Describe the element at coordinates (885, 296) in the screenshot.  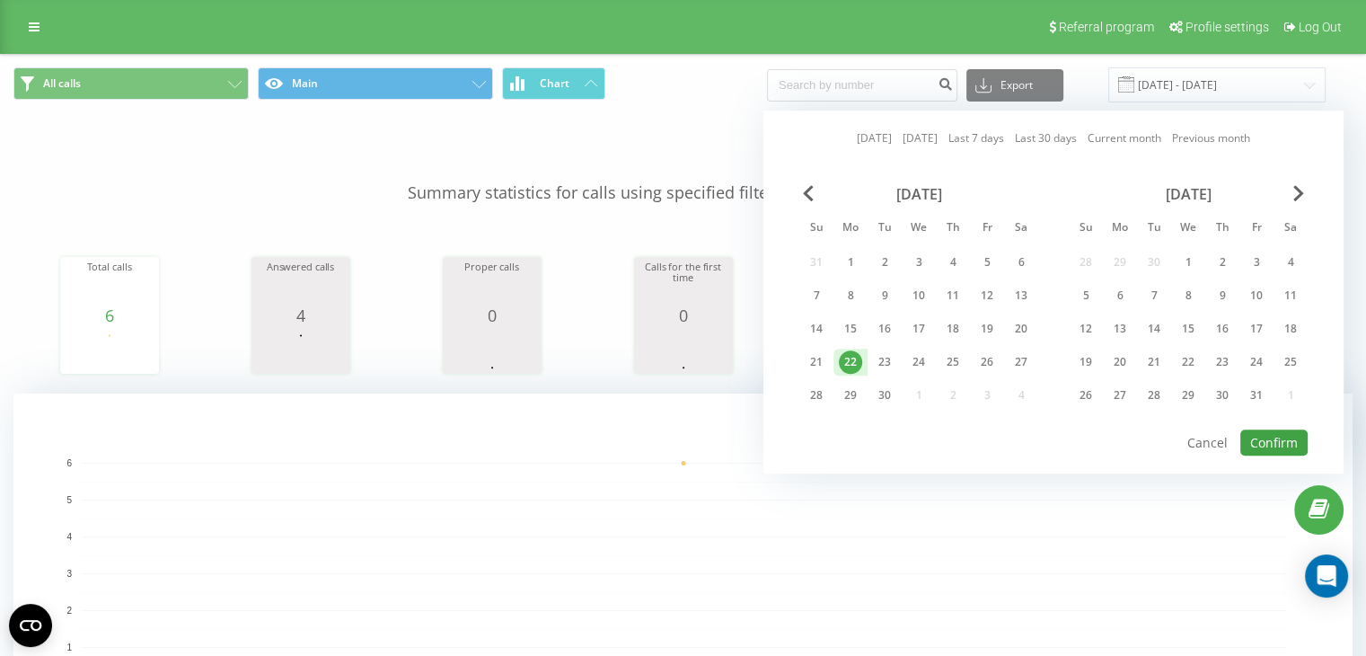
I see `div: Tue Sep 9, 2025` at that location.